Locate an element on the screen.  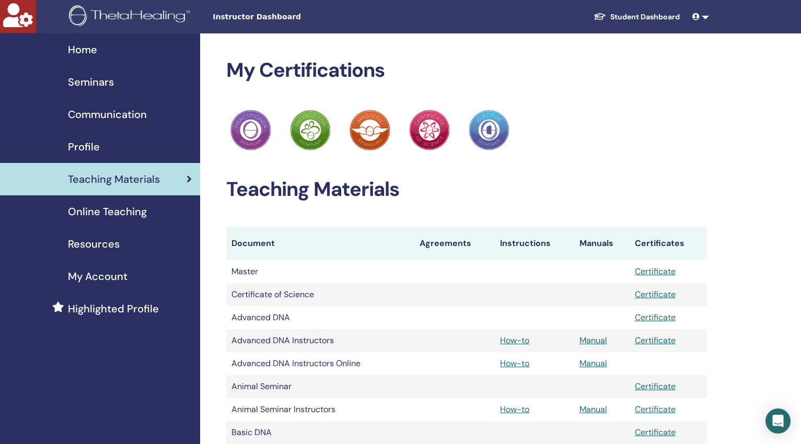
span: Communication is located at coordinates (107, 114).